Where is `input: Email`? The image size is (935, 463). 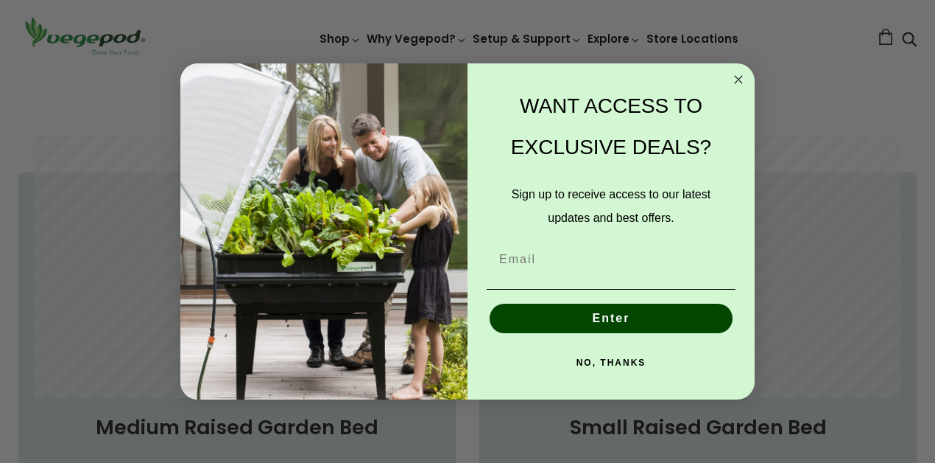 input: Email is located at coordinates (611, 259).